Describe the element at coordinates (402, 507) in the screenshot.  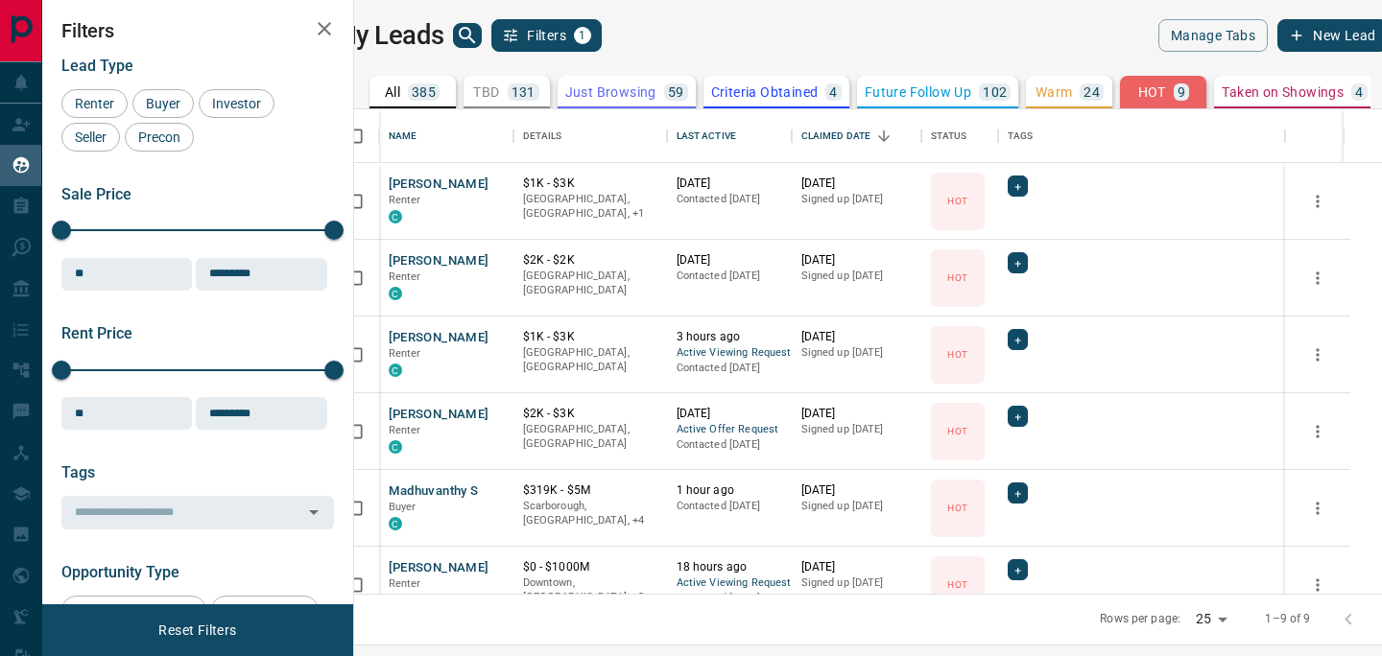
I see `span: Buyer` at that location.